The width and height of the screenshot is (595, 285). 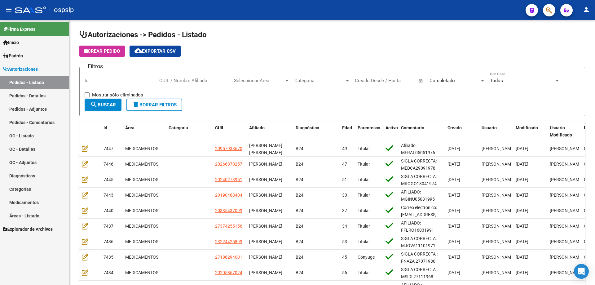 I want to click on span: Afiliado, so click(x=257, y=128).